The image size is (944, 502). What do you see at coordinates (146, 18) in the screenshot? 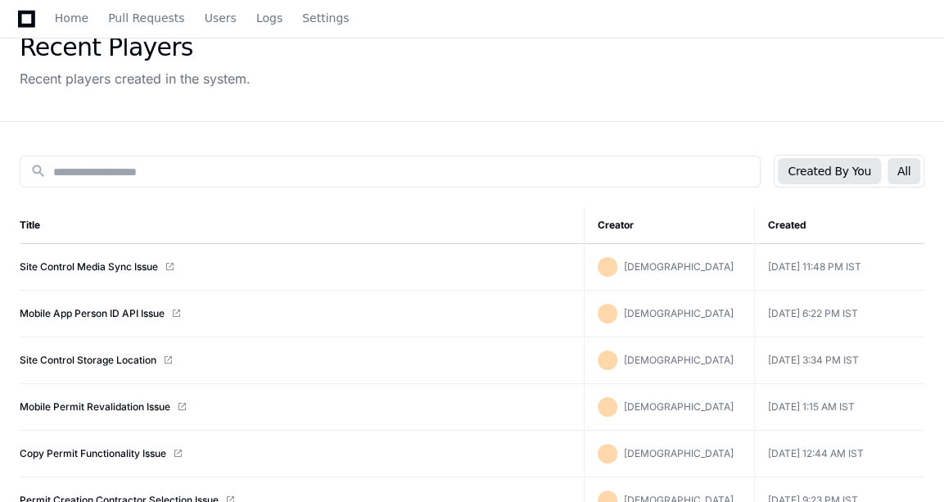
I see `span: Pull Requests` at bounding box center [146, 18].